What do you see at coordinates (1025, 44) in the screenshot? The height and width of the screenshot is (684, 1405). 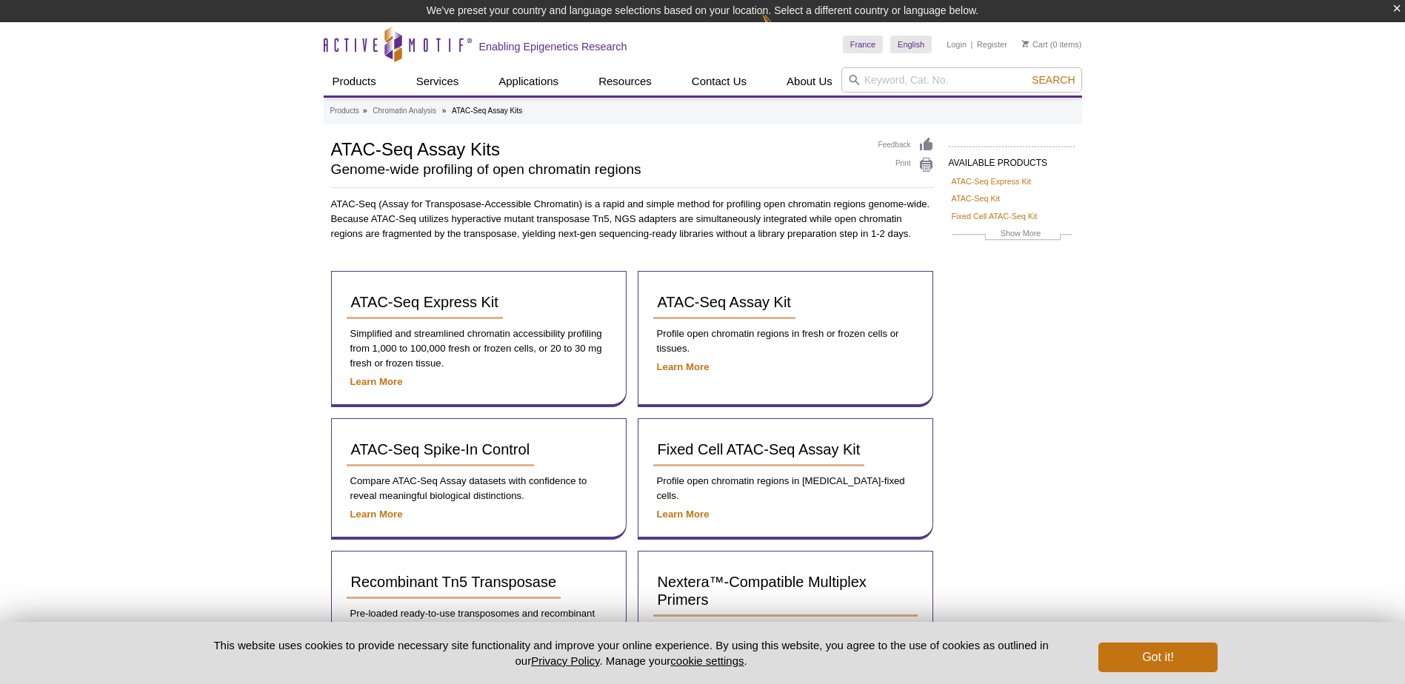 I see `img: Your Cart` at bounding box center [1025, 44].